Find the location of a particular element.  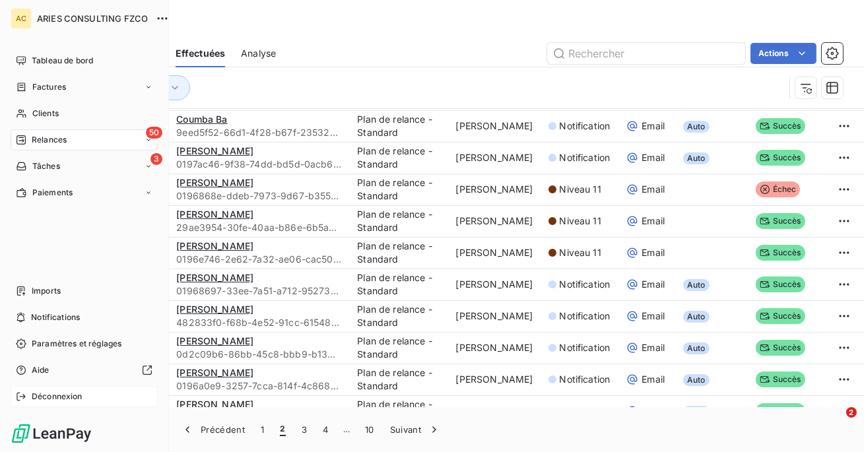

span: Effectuées is located at coordinates (201, 53).